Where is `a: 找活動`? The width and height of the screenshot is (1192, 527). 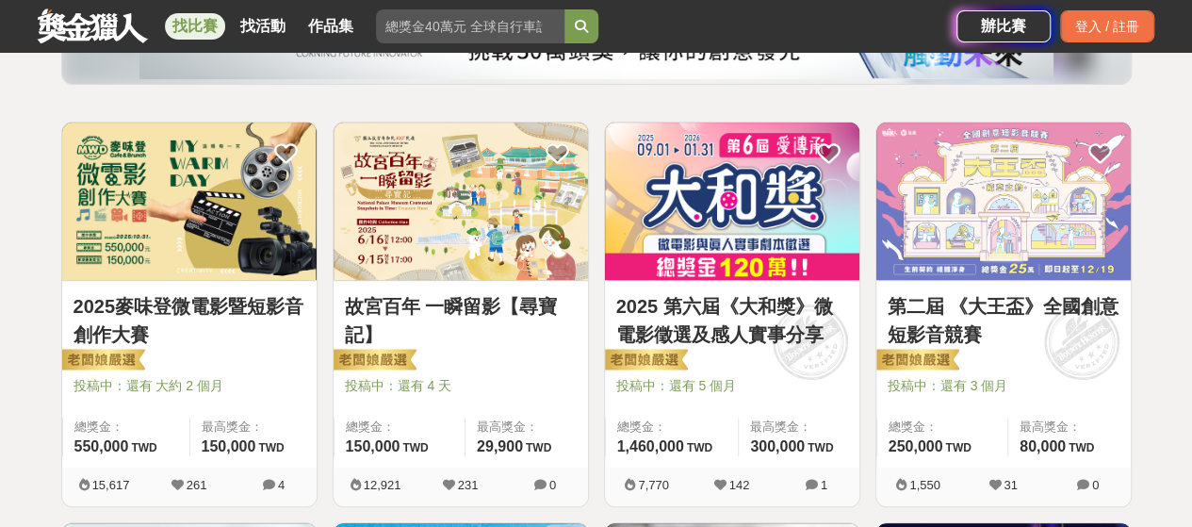 a: 找活動 is located at coordinates (263, 26).